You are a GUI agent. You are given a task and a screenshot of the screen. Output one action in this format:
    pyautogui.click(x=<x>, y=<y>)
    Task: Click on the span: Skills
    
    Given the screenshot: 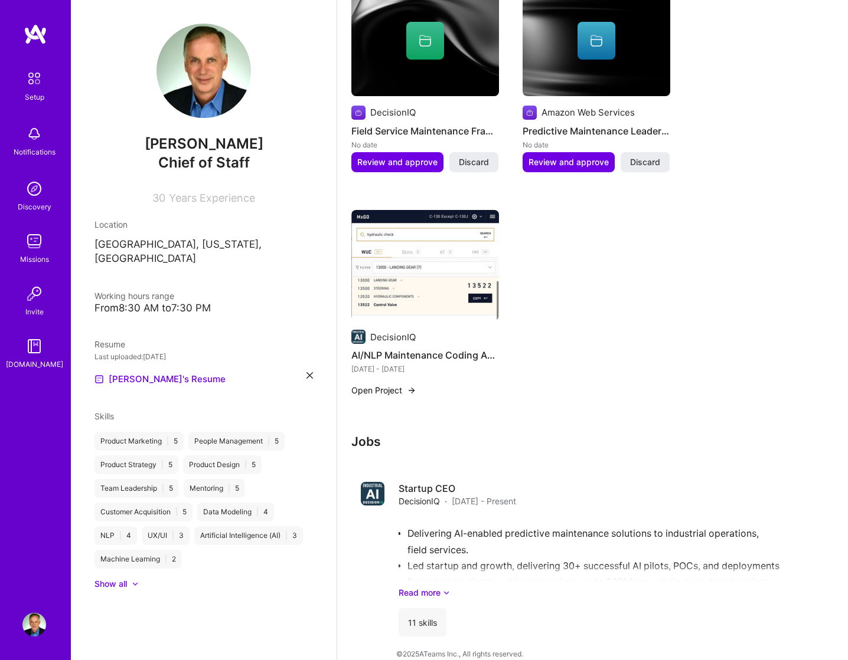 What is the action you would take?
    pyautogui.click(x=104, y=416)
    